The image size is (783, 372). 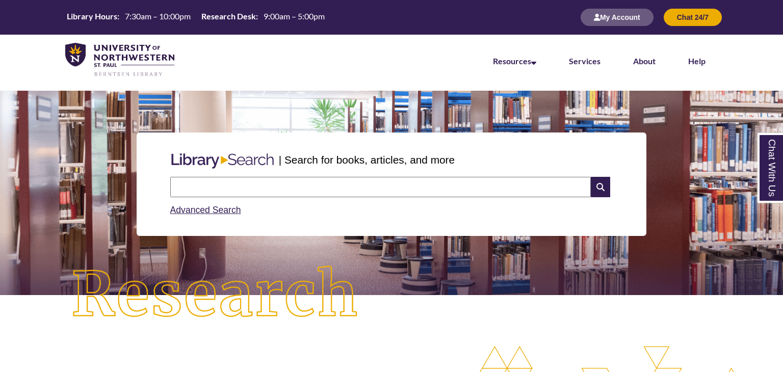 What do you see at coordinates (693, 17) in the screenshot?
I see `a: Chat 24/7` at bounding box center [693, 17].